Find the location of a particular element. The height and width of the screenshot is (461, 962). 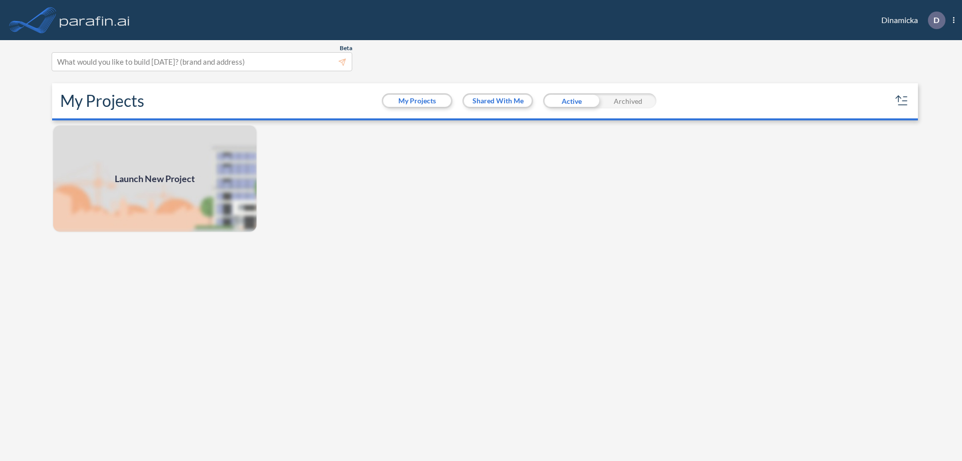

img: add is located at coordinates (155, 178).